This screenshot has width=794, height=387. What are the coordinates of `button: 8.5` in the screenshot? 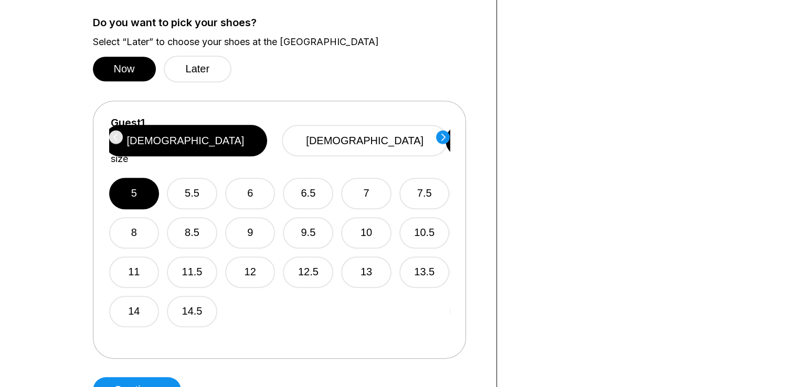 It's located at (192, 233).